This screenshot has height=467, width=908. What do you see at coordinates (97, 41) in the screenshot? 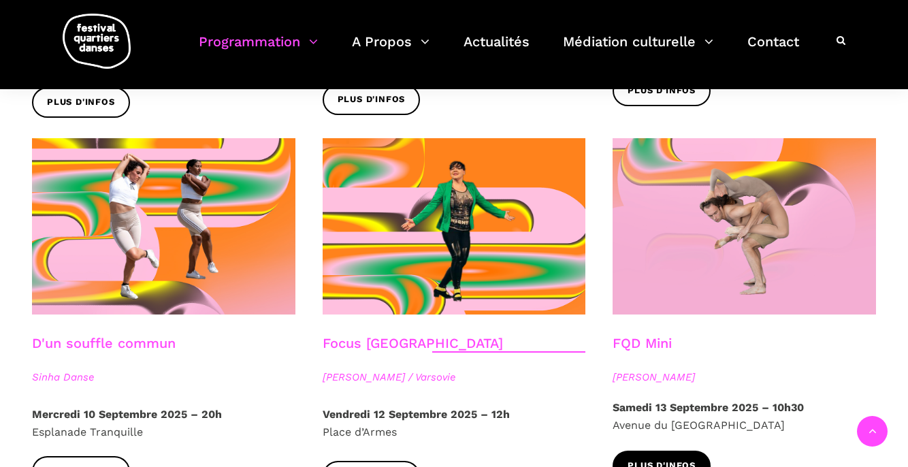
I see `img: logo-fqd-med` at bounding box center [97, 41].